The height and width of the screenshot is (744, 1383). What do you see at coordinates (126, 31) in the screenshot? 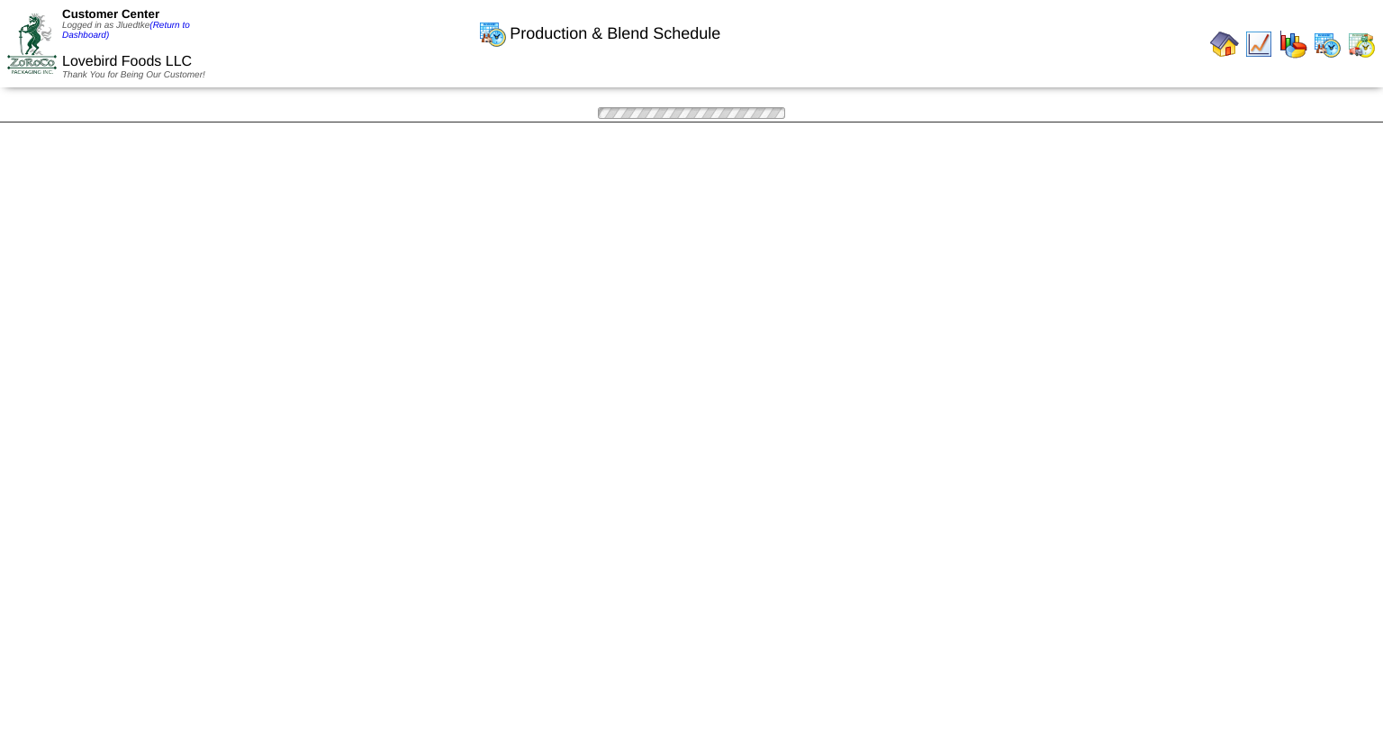
I see `a: (Return to Dashboard)` at bounding box center [126, 31].